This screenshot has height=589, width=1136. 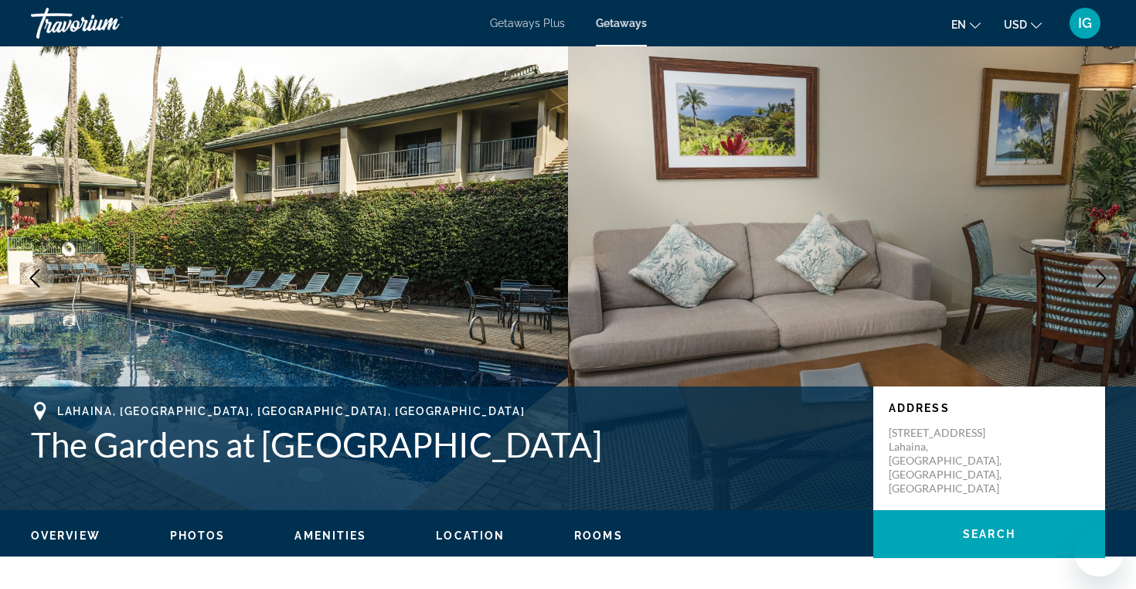 What do you see at coordinates (1085, 23) in the screenshot?
I see `button: User Menu` at bounding box center [1085, 23].